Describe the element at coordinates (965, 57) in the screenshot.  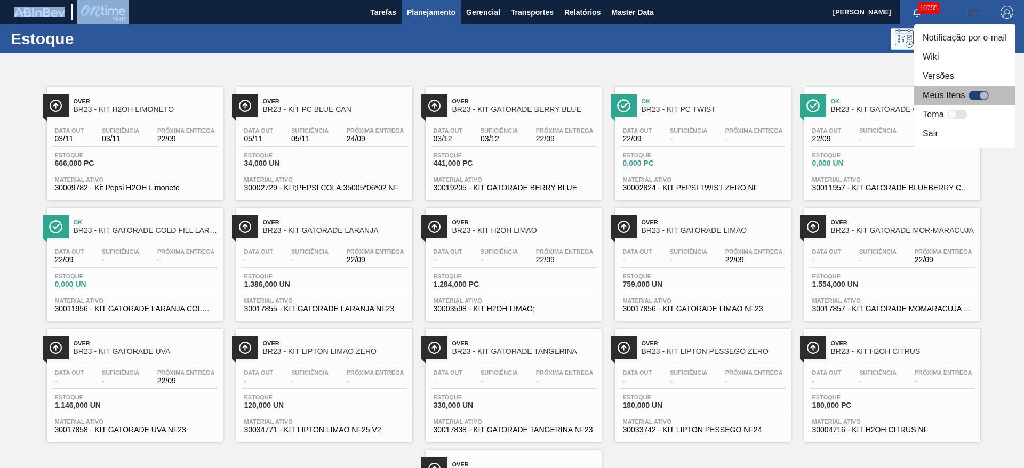
I see `li: Wiki` at that location.